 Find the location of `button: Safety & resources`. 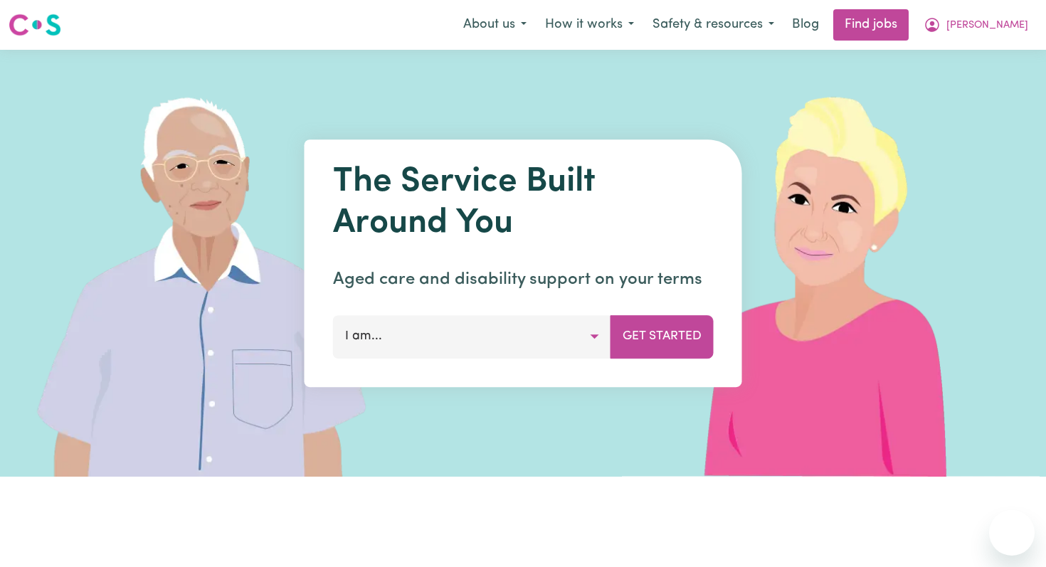

button: Safety & resources is located at coordinates (713, 25).